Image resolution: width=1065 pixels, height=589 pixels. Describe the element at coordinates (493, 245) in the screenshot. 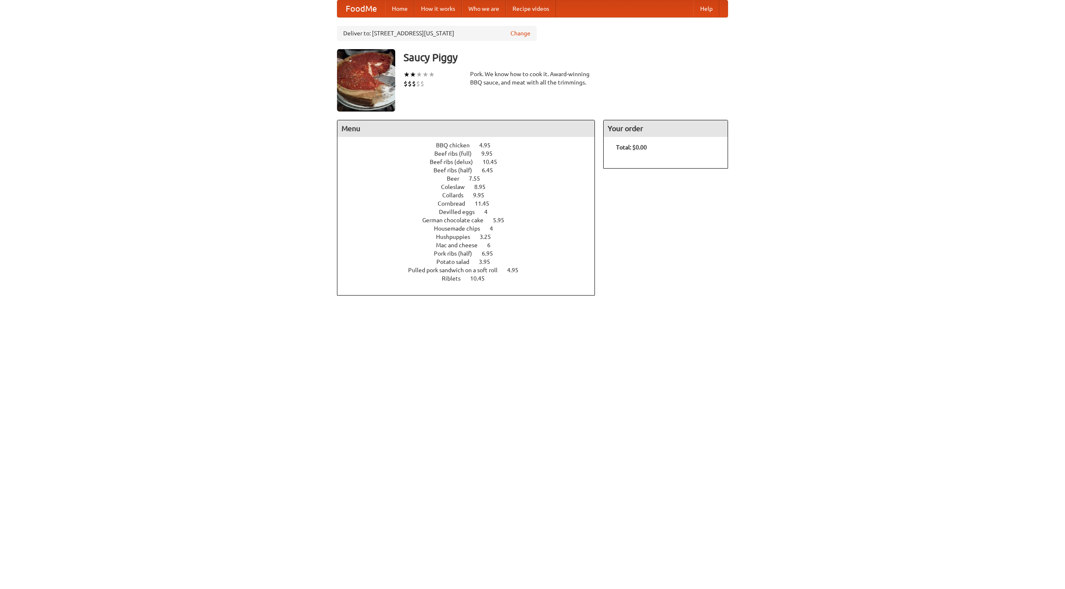

I see `span: 6` at that location.